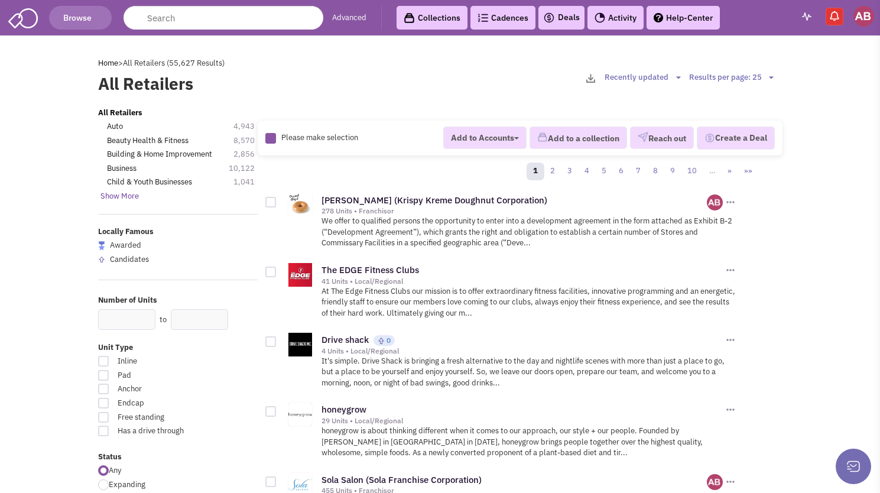 This screenshot has width=880, height=493. Describe the element at coordinates (522, 351) in the screenshot. I see `div: 4 Units • Local/Regional` at that location.